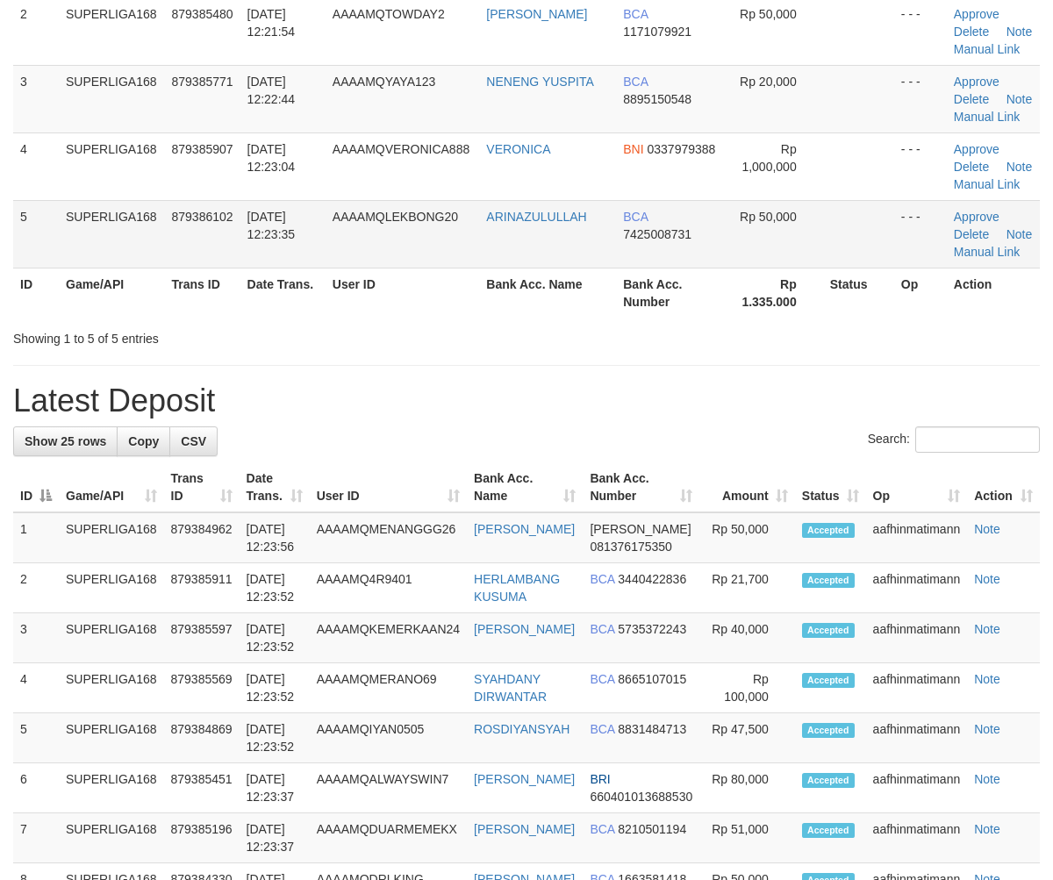 This screenshot has width=1053, height=880. What do you see at coordinates (858, 292) in the screenshot?
I see `th: Status` at bounding box center [858, 292].